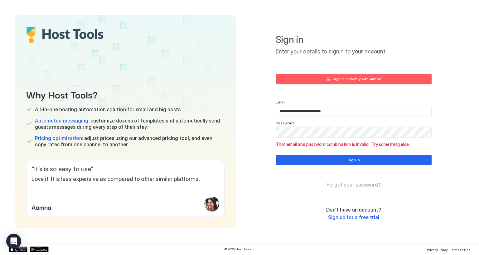  What do you see at coordinates (18, 249) in the screenshot?
I see `div: App Store` at bounding box center [18, 249].